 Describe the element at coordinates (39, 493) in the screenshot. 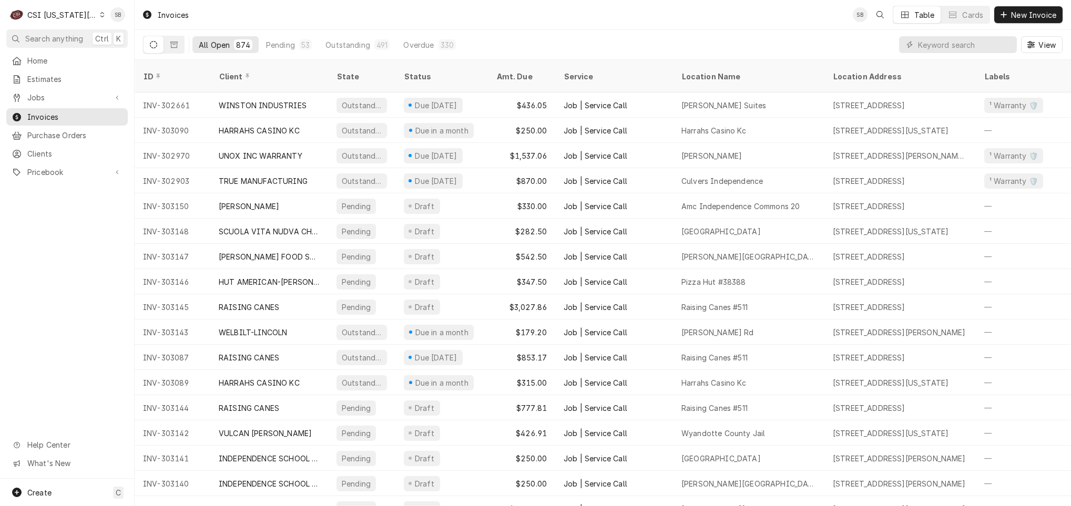

I see `span: Create` at that location.